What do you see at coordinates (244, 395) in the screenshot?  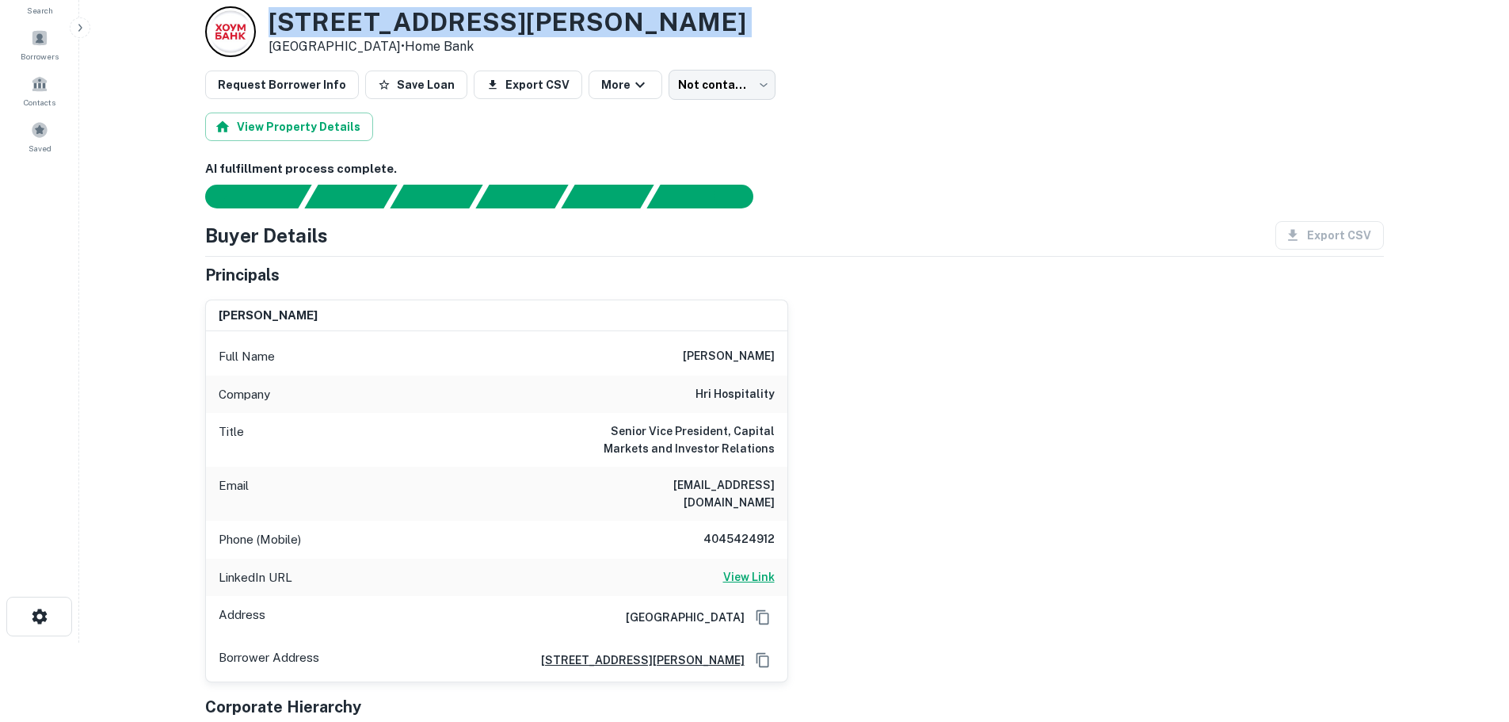 I see `p: Company` at bounding box center [244, 395].